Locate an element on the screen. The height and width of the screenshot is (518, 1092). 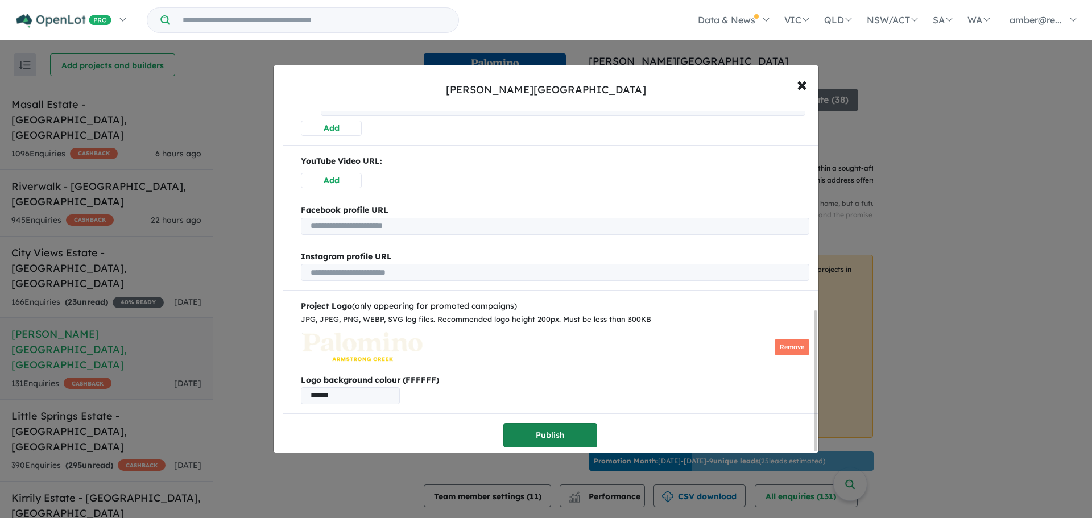
input: Try estate name, suburb, builder or developer is located at coordinates (314, 20).